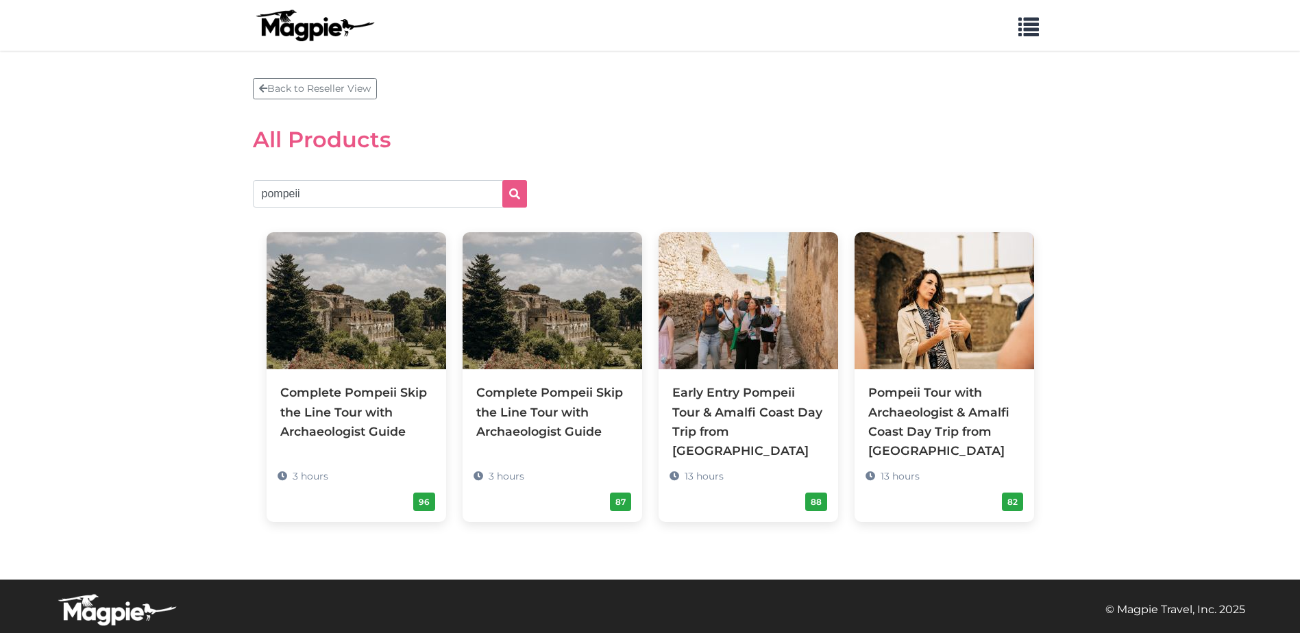  What do you see at coordinates (944, 301) in the screenshot?
I see `img: Pompeii Tour with Archaeologist & Amalfi Coast Day Trip from Rome` at bounding box center [944, 301].